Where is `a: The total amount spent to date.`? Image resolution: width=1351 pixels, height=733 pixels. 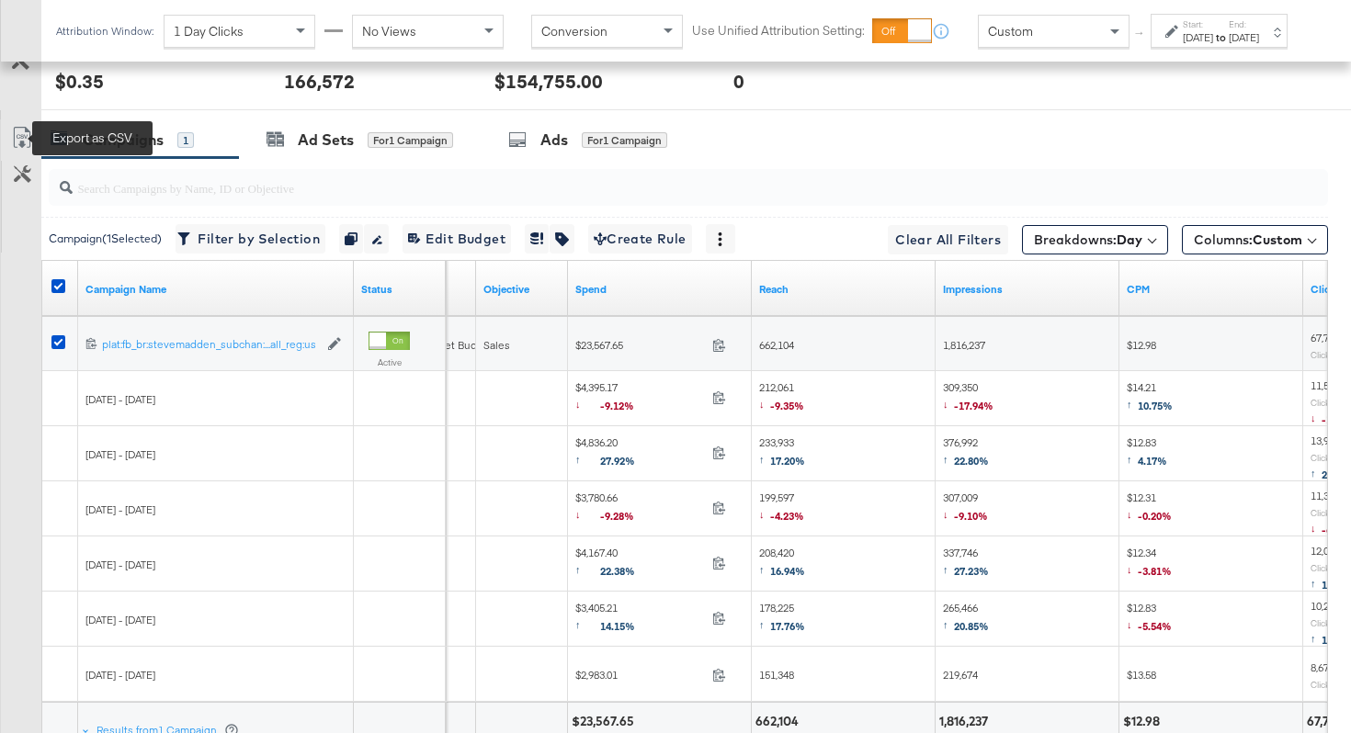
a: The total amount spent to date. is located at coordinates (660, 289).